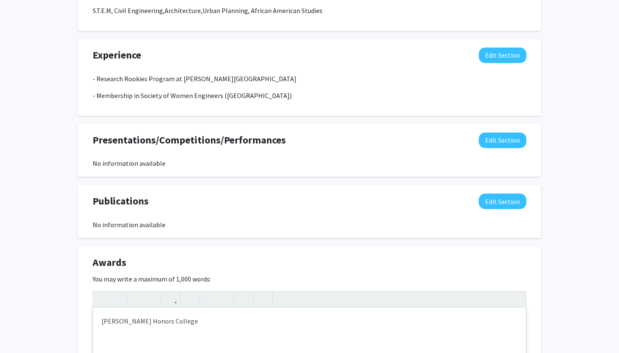 The width and height of the screenshot is (619, 353). Describe the element at coordinates (502, 55) in the screenshot. I see `button: Edit Experience` at that location.